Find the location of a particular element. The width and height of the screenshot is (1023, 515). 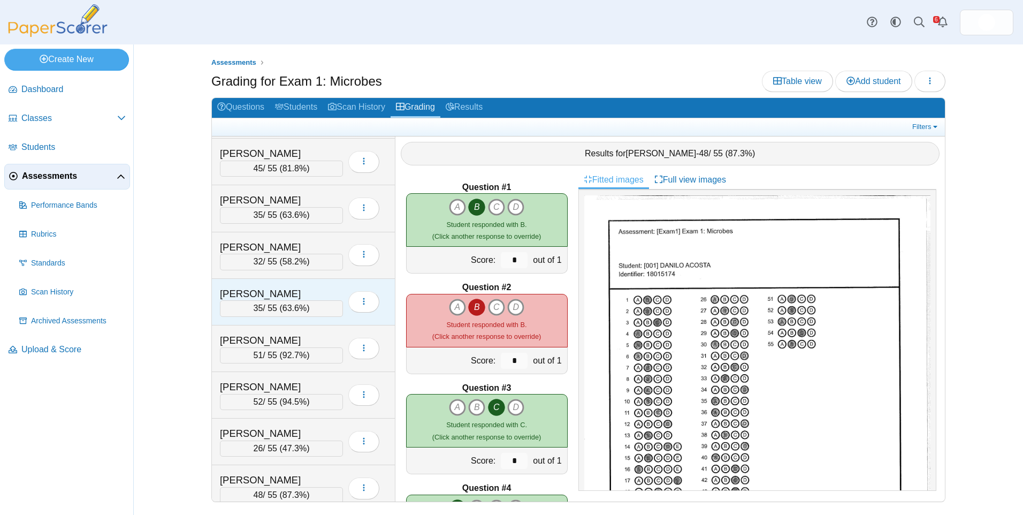

span: Add student is located at coordinates (873, 81).